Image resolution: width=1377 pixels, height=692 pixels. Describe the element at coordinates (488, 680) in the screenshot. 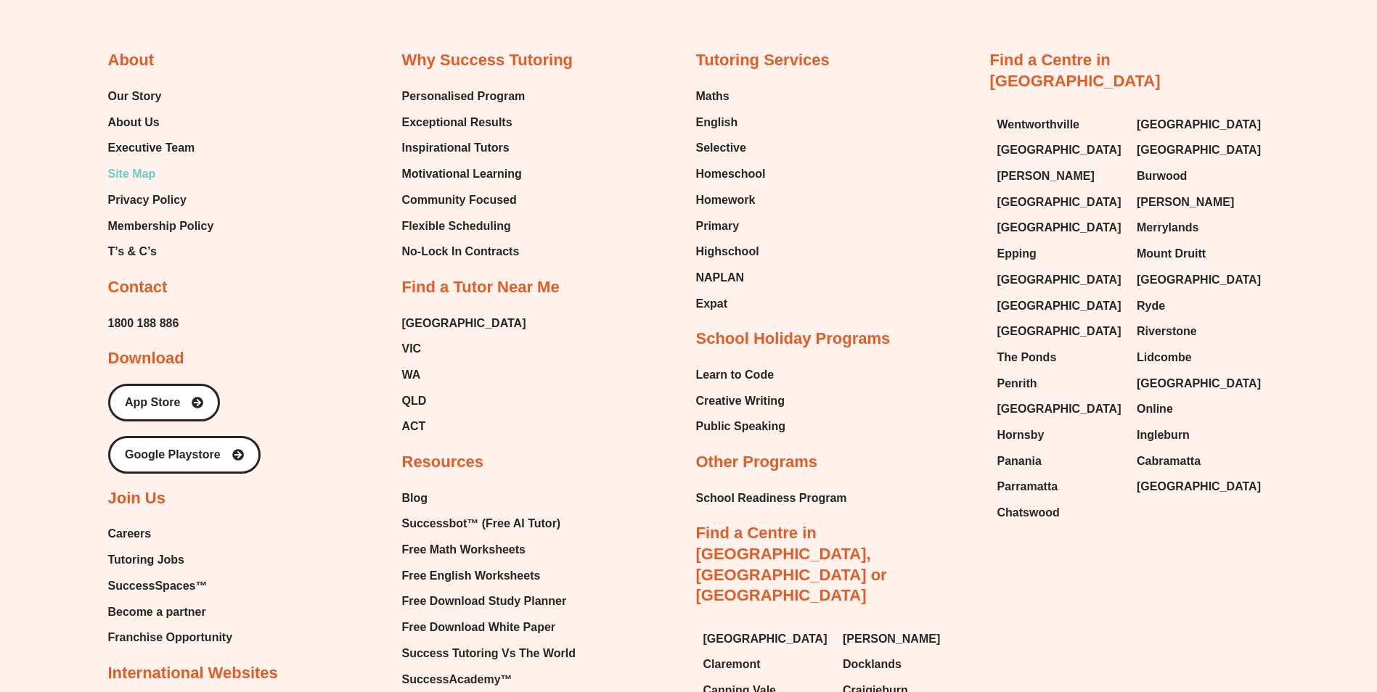

I see `a: SuccessAcademy™` at that location.